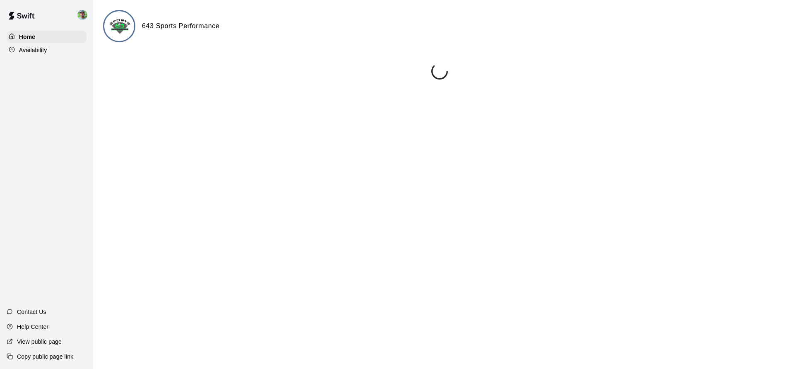 This screenshot has width=786, height=369. I want to click on img: 643 Sports Performance logo, so click(120, 27).